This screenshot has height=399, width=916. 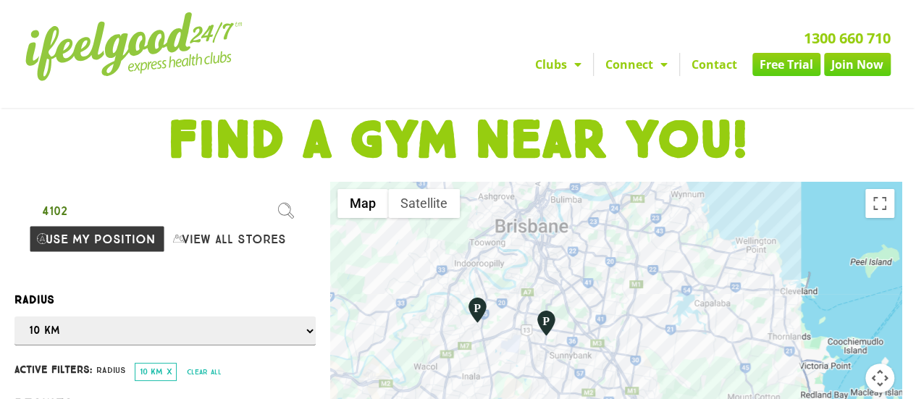 What do you see at coordinates (858, 64) in the screenshot?
I see `a: Join Now` at bounding box center [858, 64].